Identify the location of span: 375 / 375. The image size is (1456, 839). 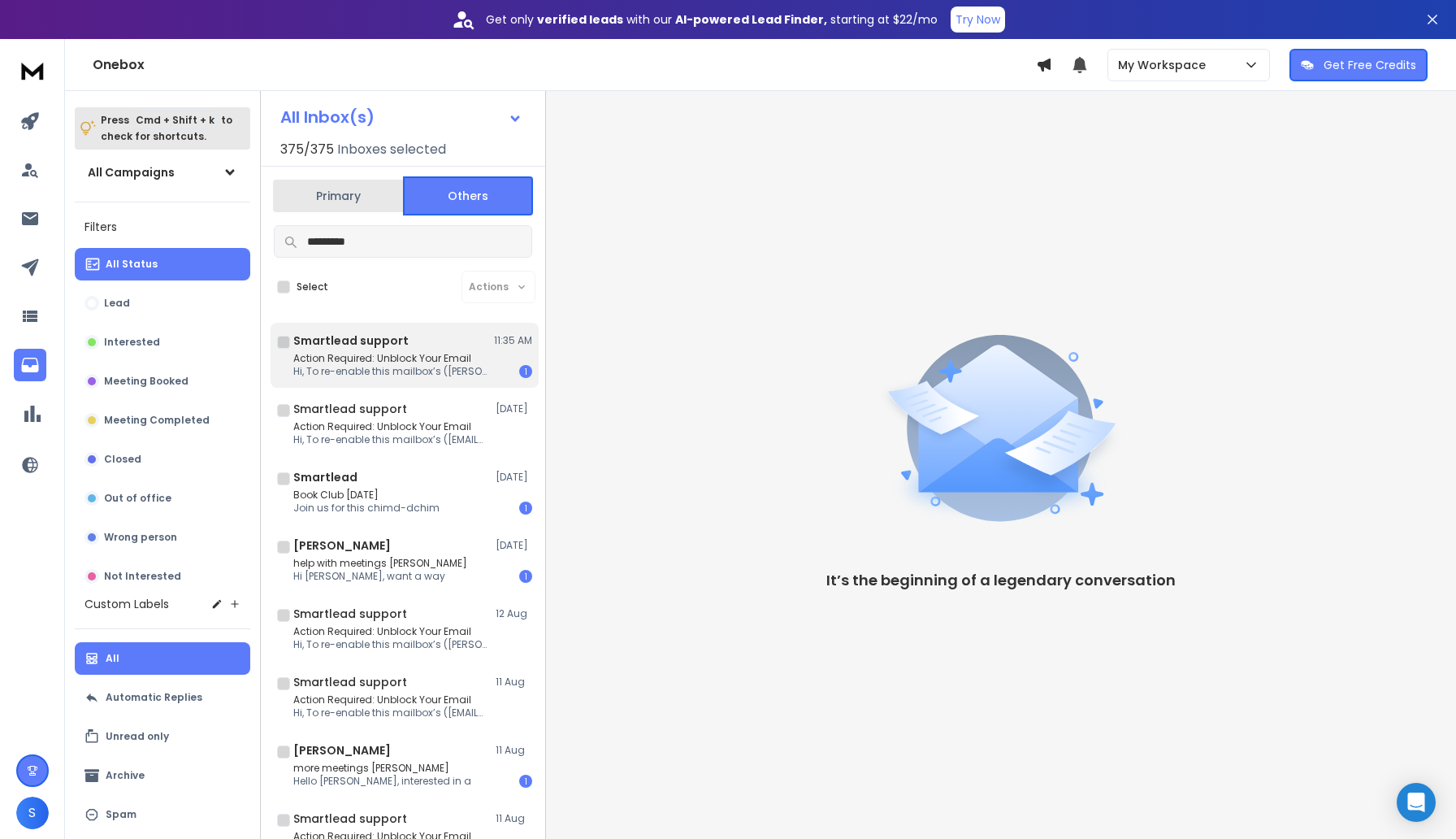
(307, 150).